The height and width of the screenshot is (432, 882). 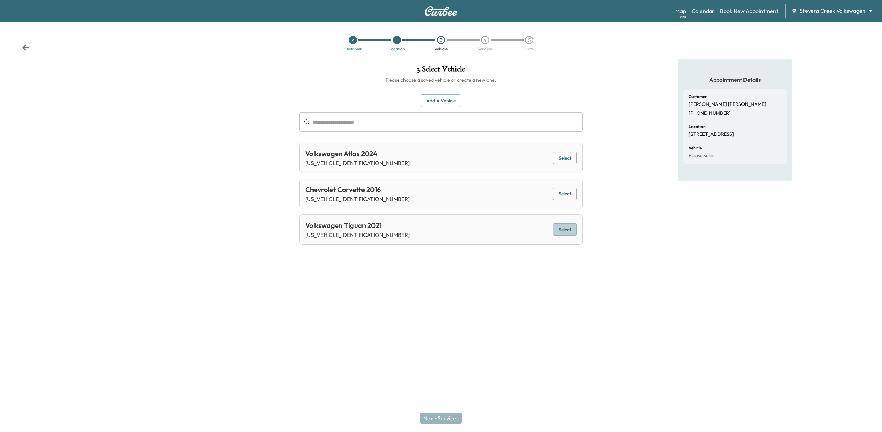 What do you see at coordinates (735, 80) in the screenshot?
I see `h5: Appointment Details` at bounding box center [735, 80].